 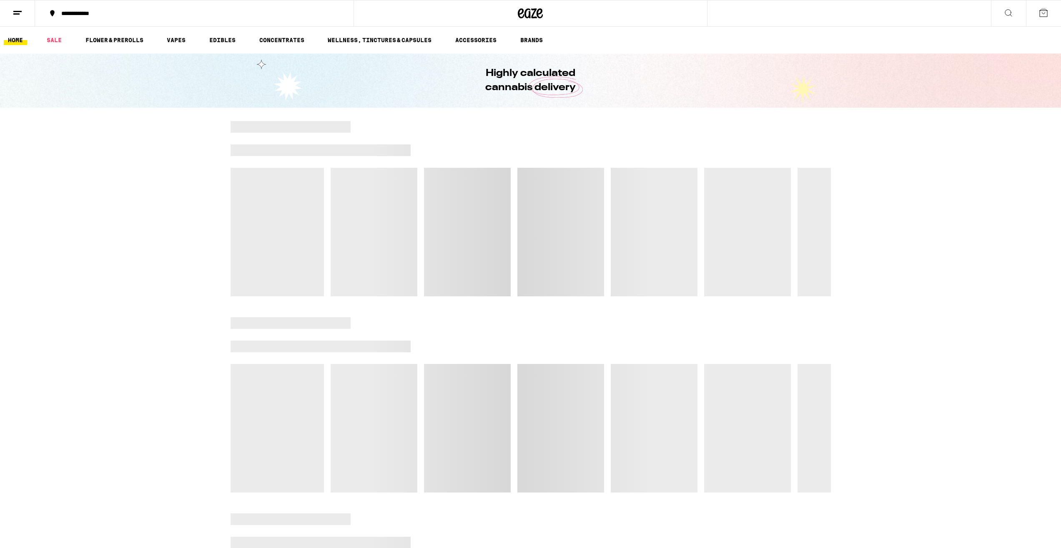 What do you see at coordinates (114, 40) in the screenshot?
I see `a: FLOWER & PREROLLS` at bounding box center [114, 40].